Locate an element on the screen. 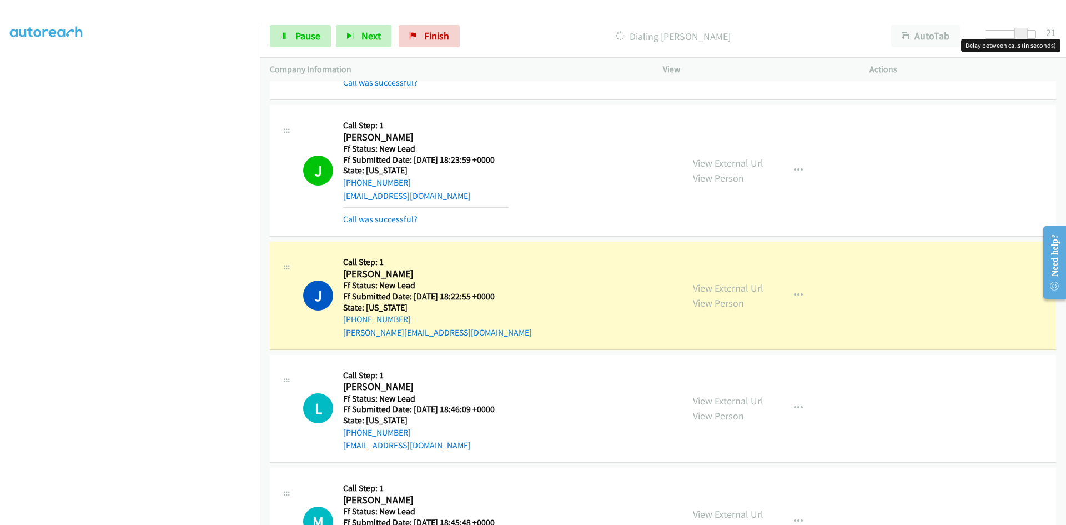 The image size is (1066, 525). div: Open Resource Center is located at coordinates (21, 44).